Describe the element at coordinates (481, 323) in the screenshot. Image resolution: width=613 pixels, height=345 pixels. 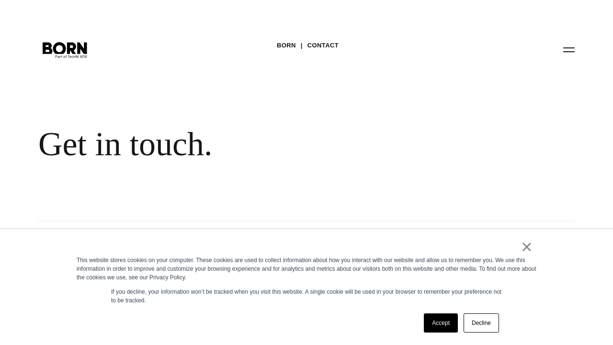
I see `a: Decline` at that location.